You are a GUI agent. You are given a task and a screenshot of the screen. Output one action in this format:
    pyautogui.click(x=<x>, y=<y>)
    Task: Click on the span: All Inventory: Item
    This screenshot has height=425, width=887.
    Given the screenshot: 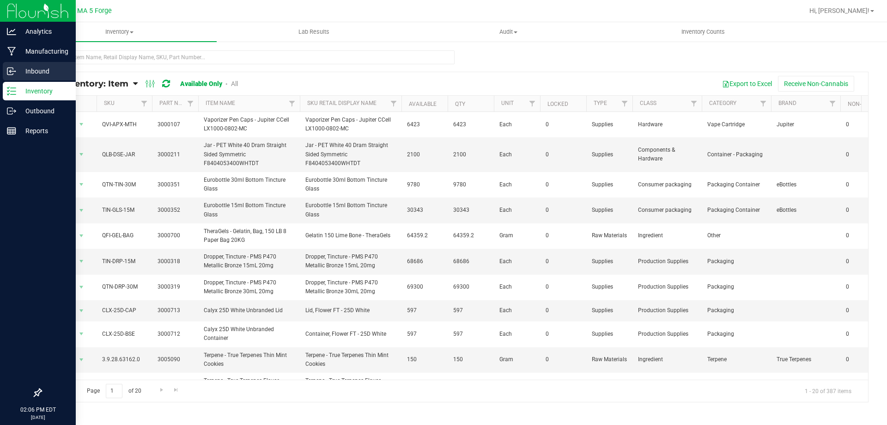 What is the action you would take?
    pyautogui.click(x=88, y=84)
    